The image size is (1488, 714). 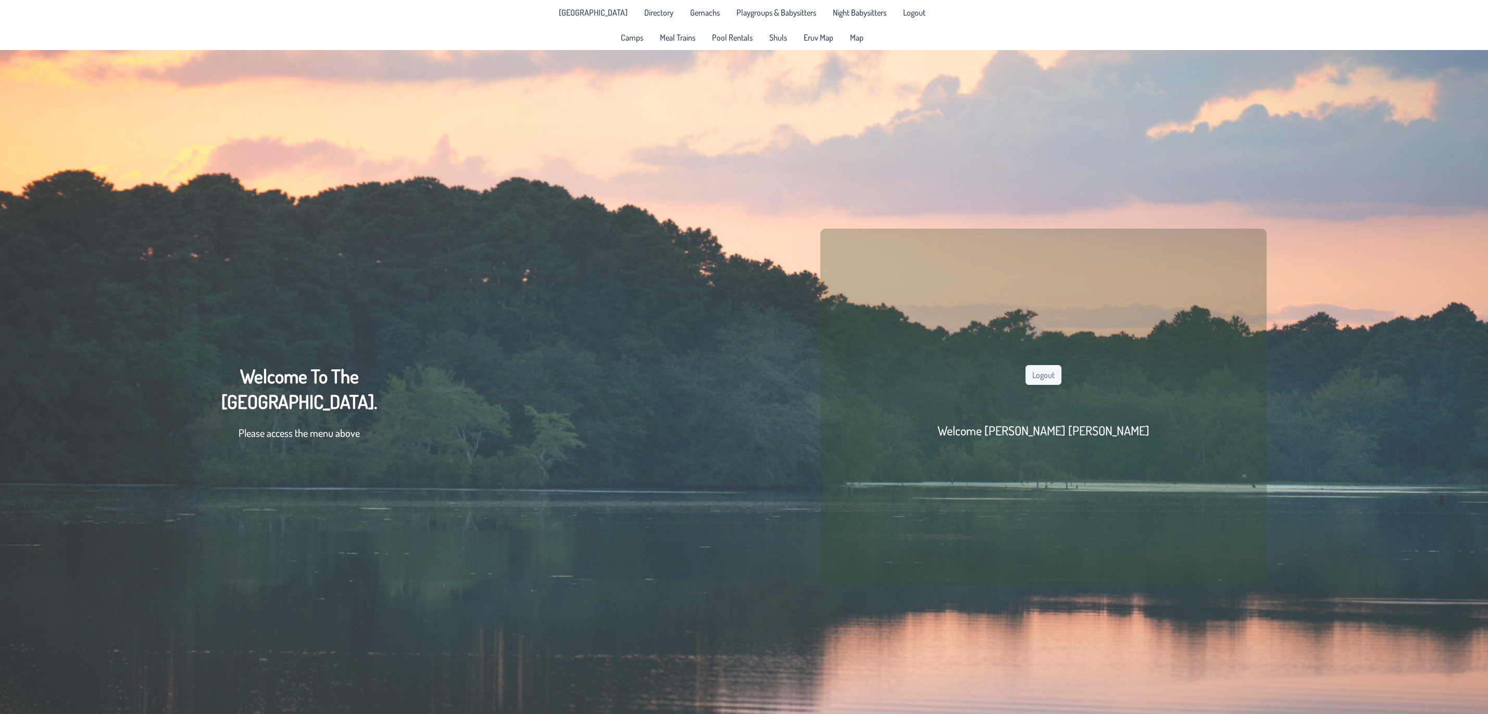 I want to click on span: Night Babysitters, so click(x=859, y=12).